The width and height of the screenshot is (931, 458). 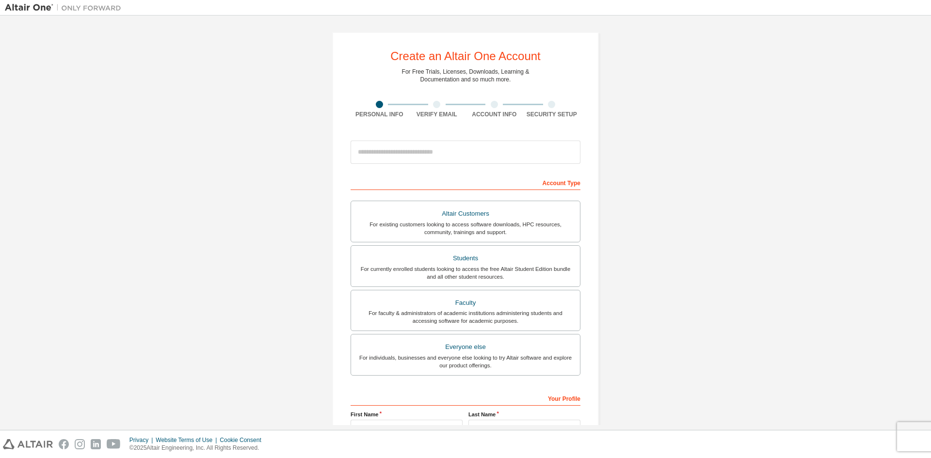 What do you see at coordinates (28, 444) in the screenshot?
I see `img: altair_logo.svg` at bounding box center [28, 444].